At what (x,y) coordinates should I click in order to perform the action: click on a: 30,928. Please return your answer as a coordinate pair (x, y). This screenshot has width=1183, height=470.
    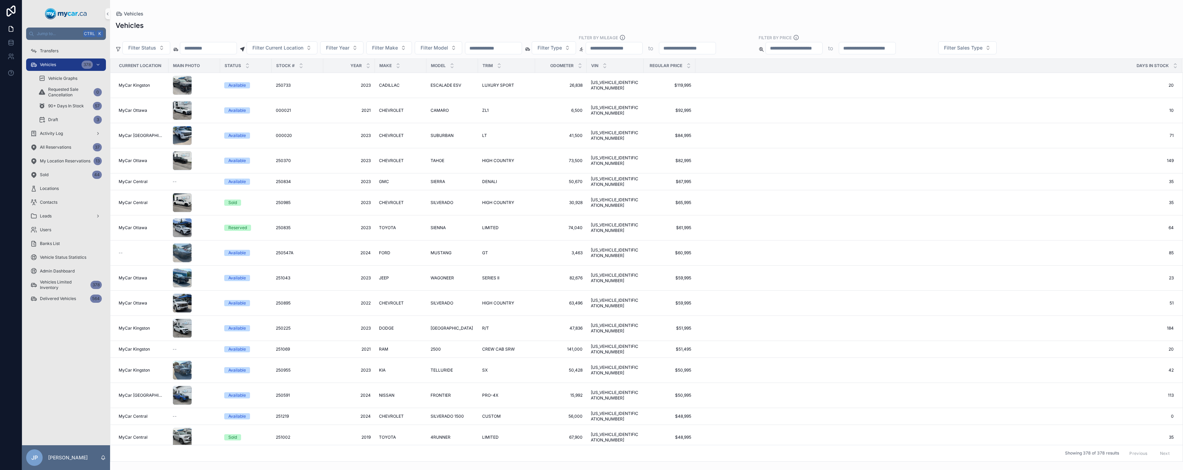
    Looking at the image, I should click on (561, 203).